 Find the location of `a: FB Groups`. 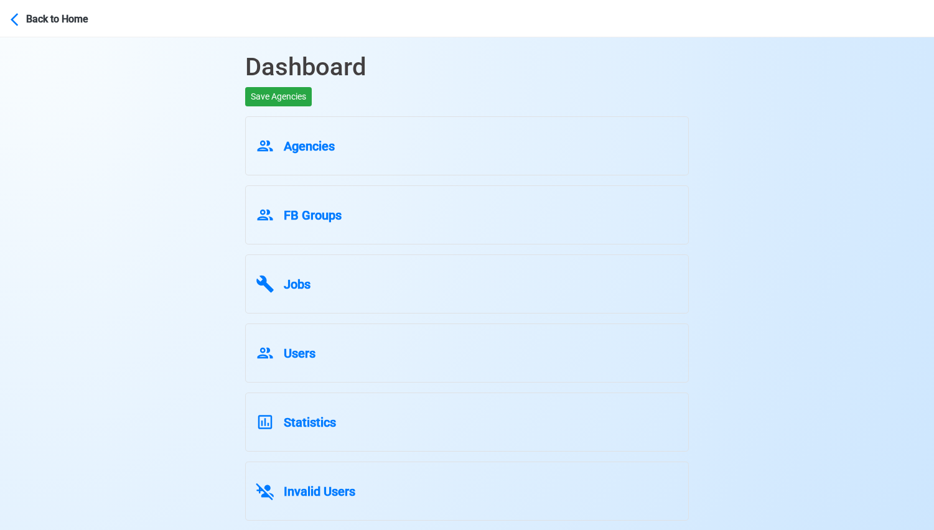

a: FB Groups is located at coordinates (467, 215).